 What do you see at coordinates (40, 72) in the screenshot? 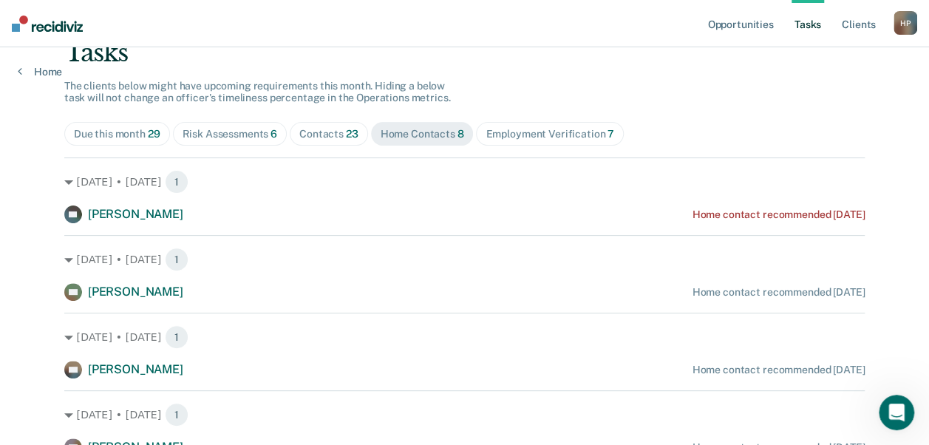
I see `a: Home` at bounding box center [40, 72].